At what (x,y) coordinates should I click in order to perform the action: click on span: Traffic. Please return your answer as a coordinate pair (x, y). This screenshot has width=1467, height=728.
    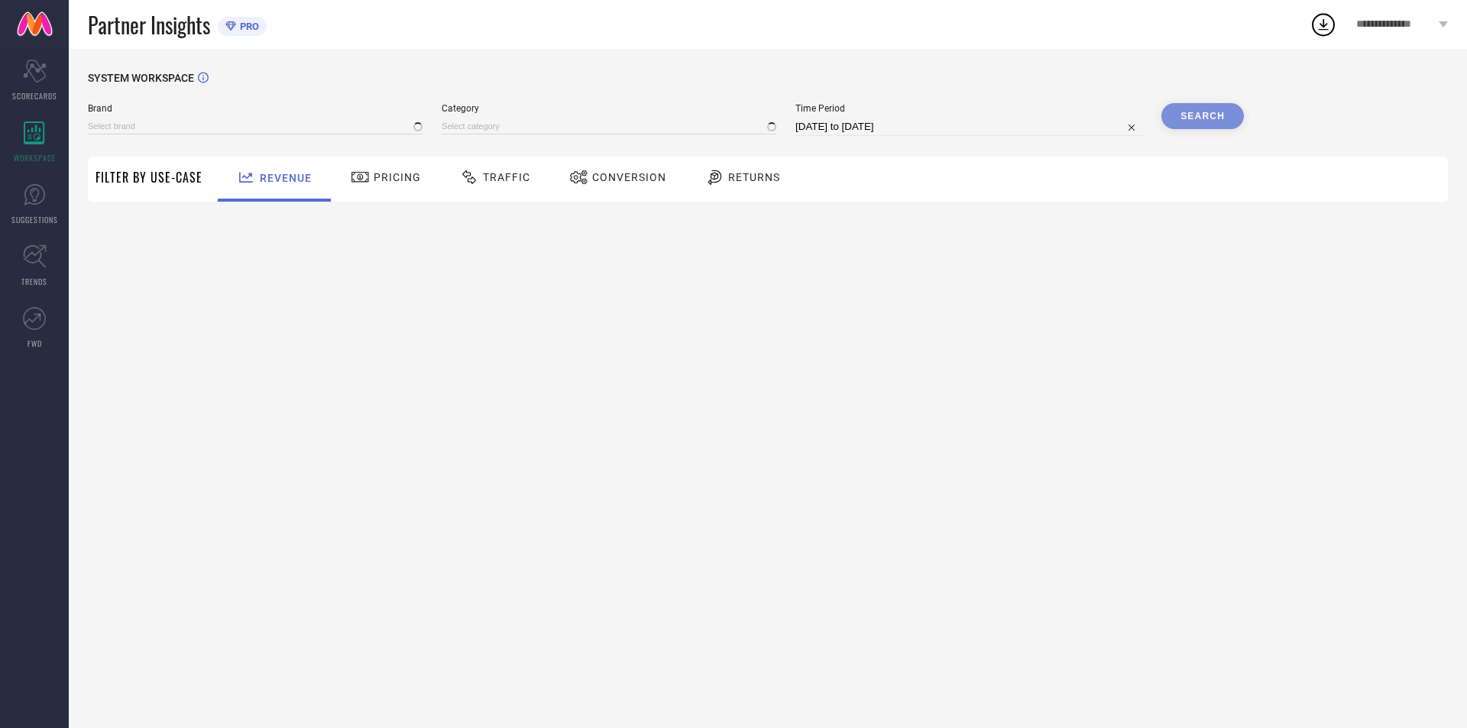
    Looking at the image, I should click on (507, 177).